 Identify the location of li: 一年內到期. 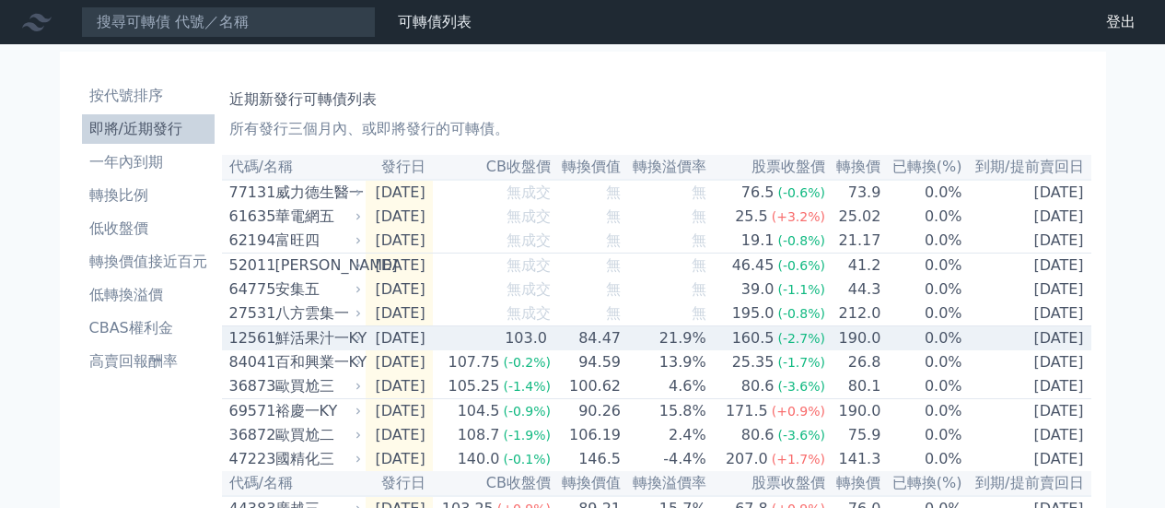
(148, 162).